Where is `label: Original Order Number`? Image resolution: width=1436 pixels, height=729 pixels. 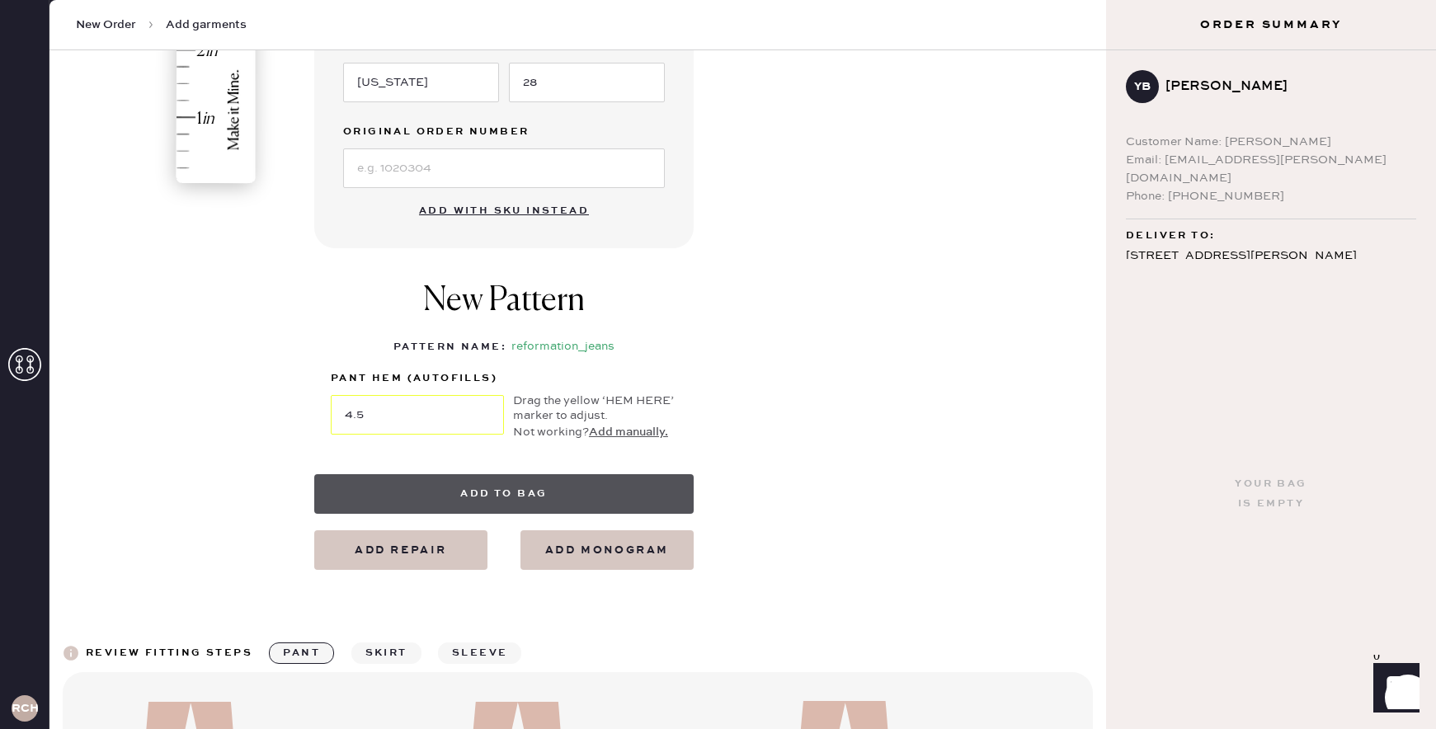 label: Original Order Number is located at coordinates (504, 132).